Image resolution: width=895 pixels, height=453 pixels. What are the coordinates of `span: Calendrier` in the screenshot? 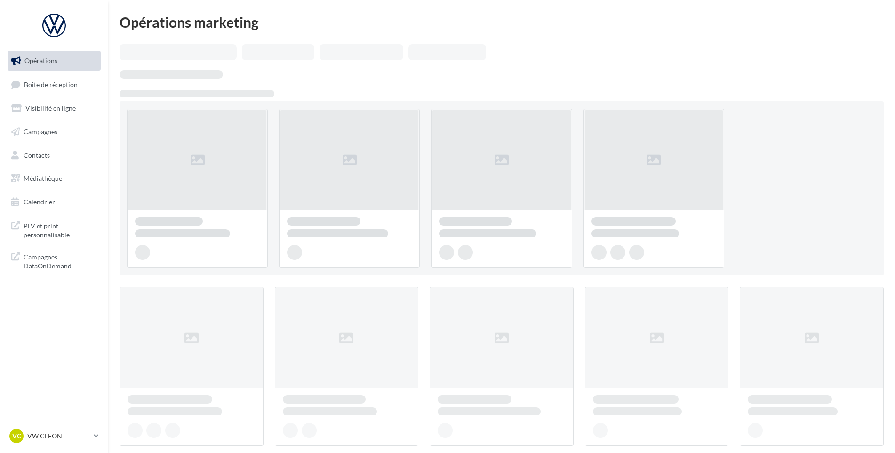 It's located at (39, 201).